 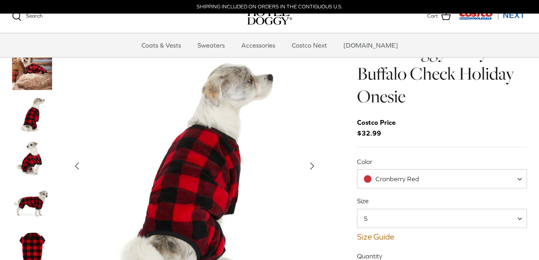 I want to click on a: Visit Costco Next, so click(x=493, y=18).